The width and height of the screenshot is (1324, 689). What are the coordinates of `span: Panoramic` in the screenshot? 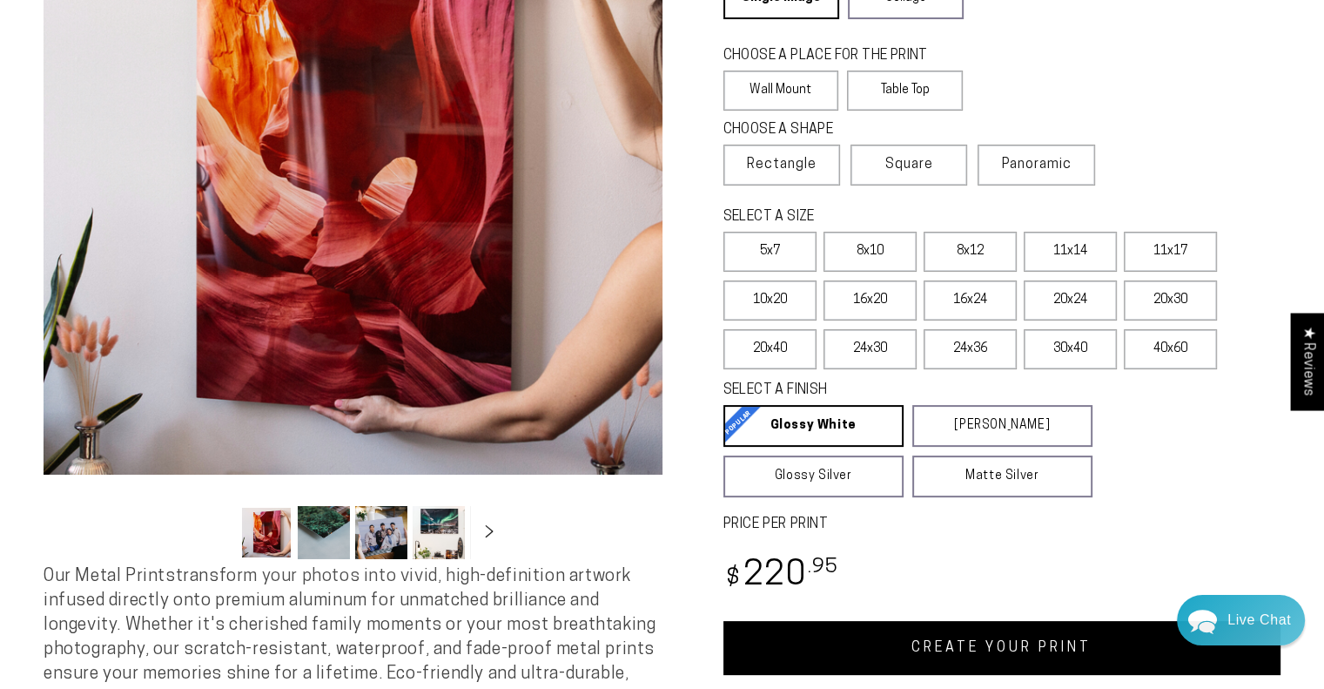 It's located at (1037, 165).